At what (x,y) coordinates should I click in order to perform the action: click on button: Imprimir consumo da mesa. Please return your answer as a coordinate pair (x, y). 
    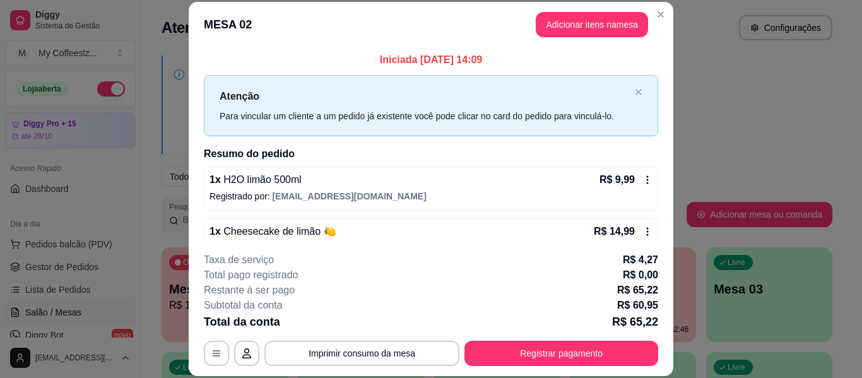
    Looking at the image, I should click on (362, 353).